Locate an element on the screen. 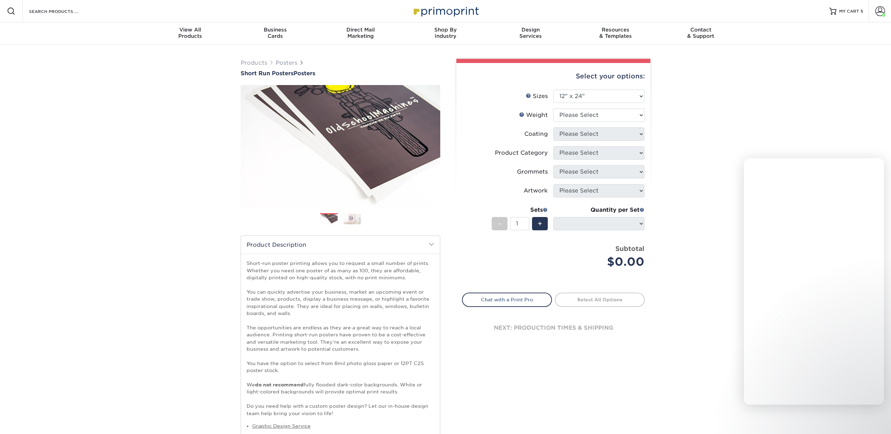 The image size is (891, 434). div: $0.00 is located at coordinates (601, 262).